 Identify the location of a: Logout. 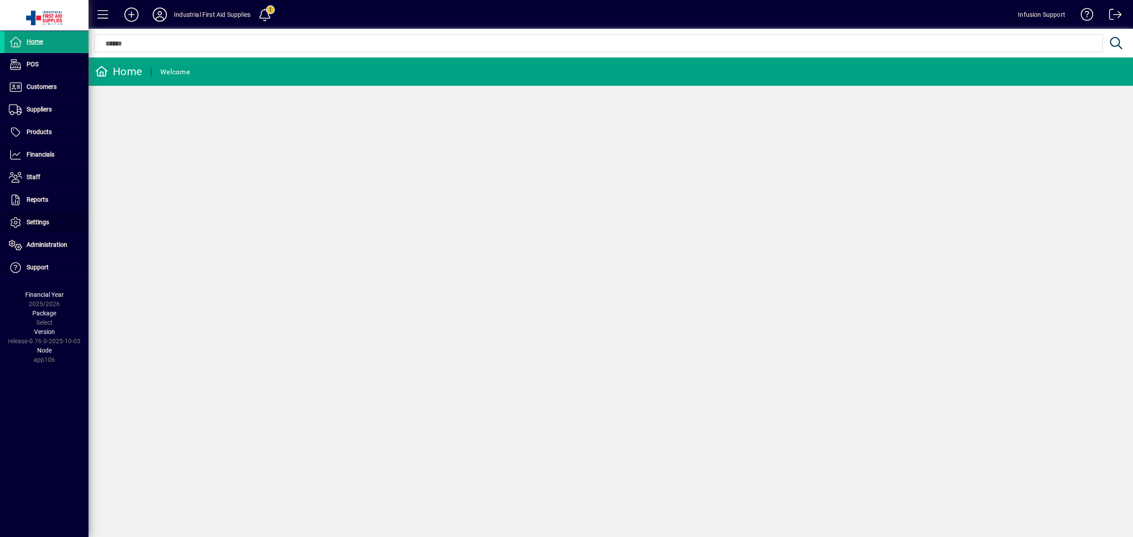
(1112, 16).